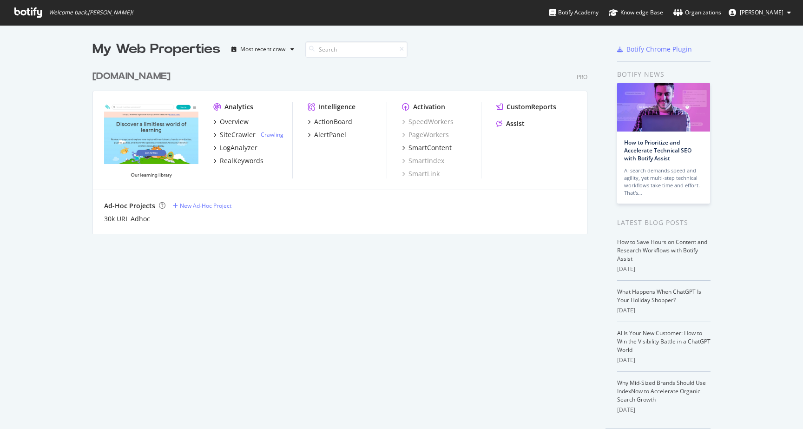 The height and width of the screenshot is (429, 803). I want to click on a: ActionBoard, so click(330, 122).